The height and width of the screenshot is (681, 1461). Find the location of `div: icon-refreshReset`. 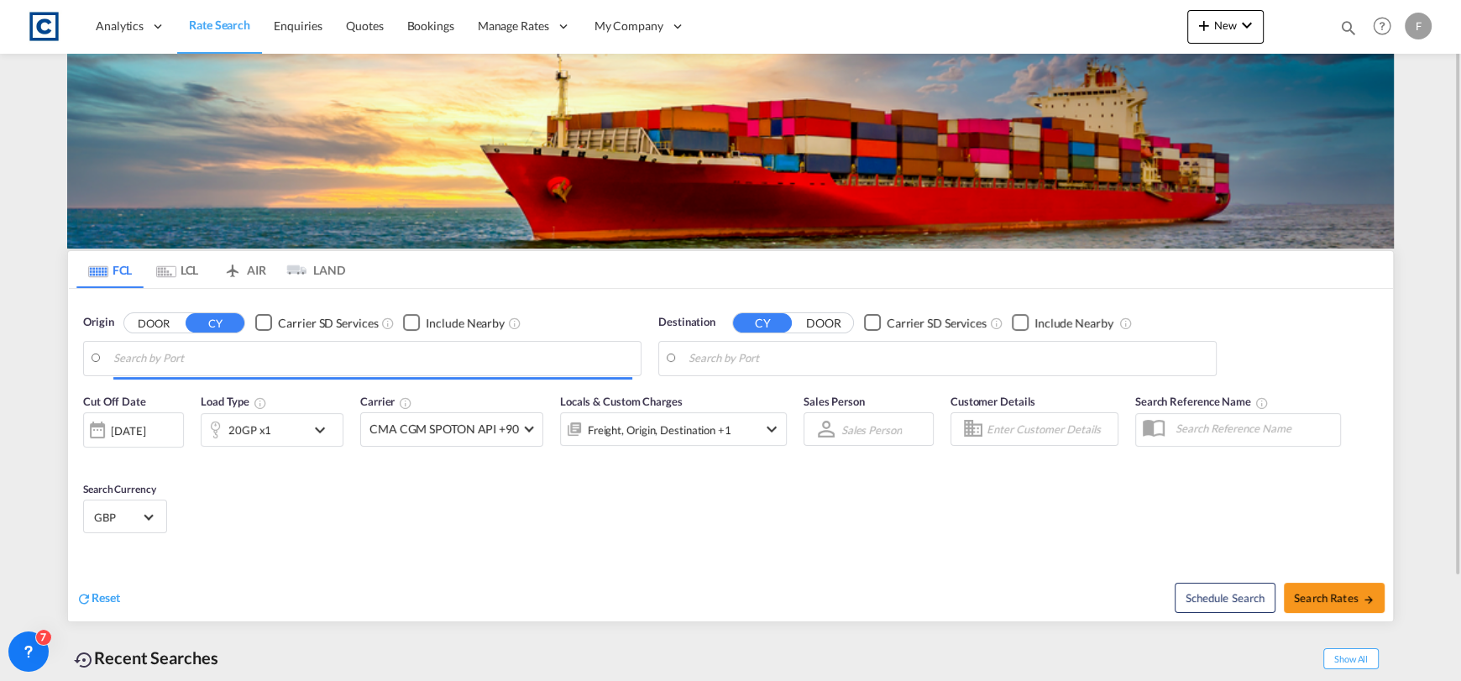

div: icon-refreshReset is located at coordinates (98, 599).